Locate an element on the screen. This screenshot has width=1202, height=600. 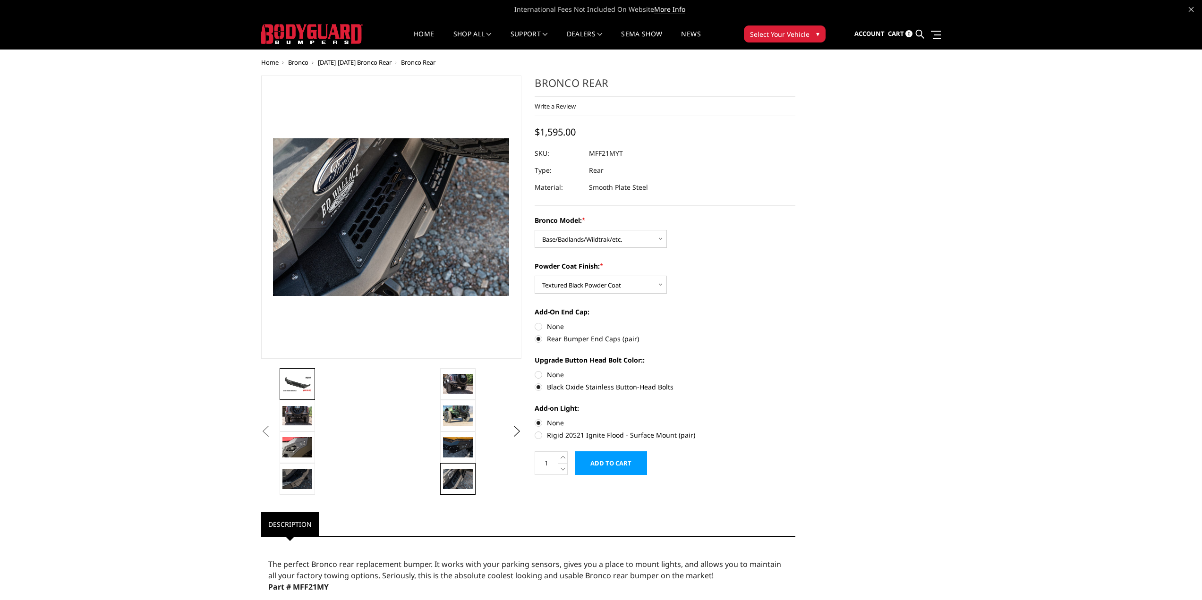
span: Account is located at coordinates (870, 34).